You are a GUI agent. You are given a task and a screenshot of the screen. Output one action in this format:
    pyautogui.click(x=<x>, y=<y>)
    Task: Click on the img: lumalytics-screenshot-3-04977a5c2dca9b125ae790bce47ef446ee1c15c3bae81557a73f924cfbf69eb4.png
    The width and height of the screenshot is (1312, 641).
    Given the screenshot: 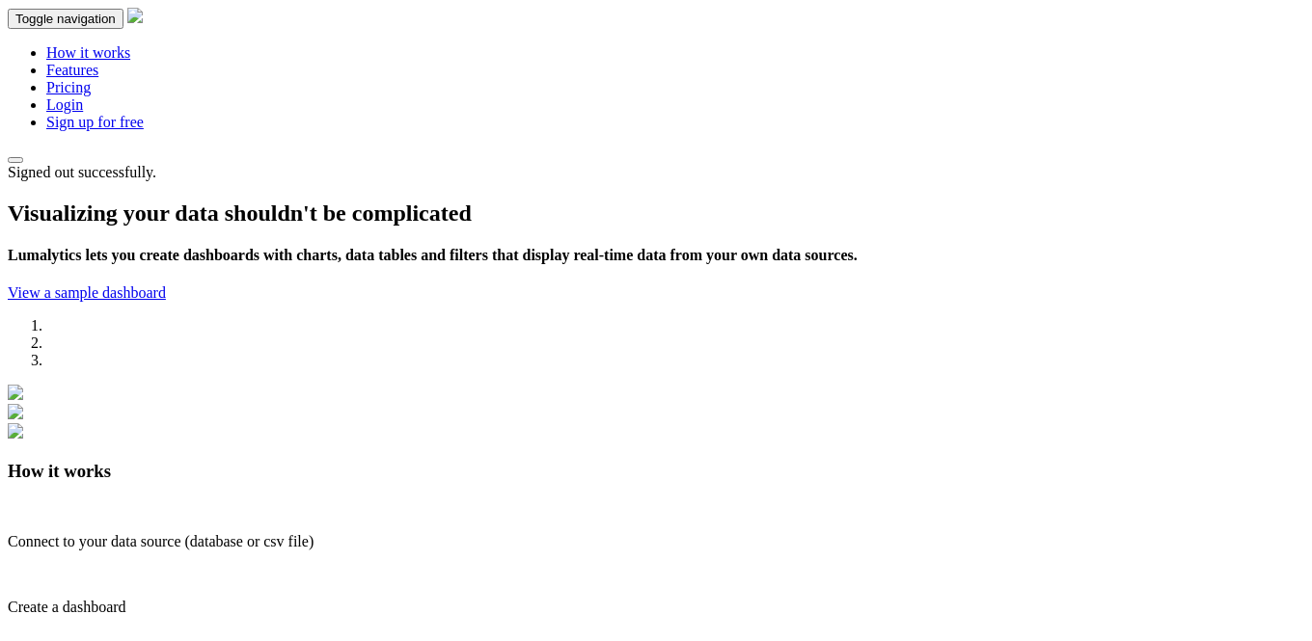 What is the action you would take?
    pyautogui.click(x=15, y=431)
    